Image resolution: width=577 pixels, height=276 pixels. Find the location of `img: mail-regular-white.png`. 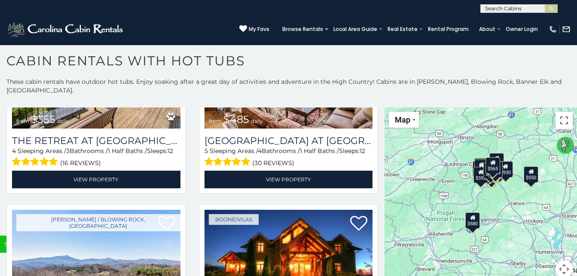

img: mail-regular-white.png is located at coordinates (567, 29).